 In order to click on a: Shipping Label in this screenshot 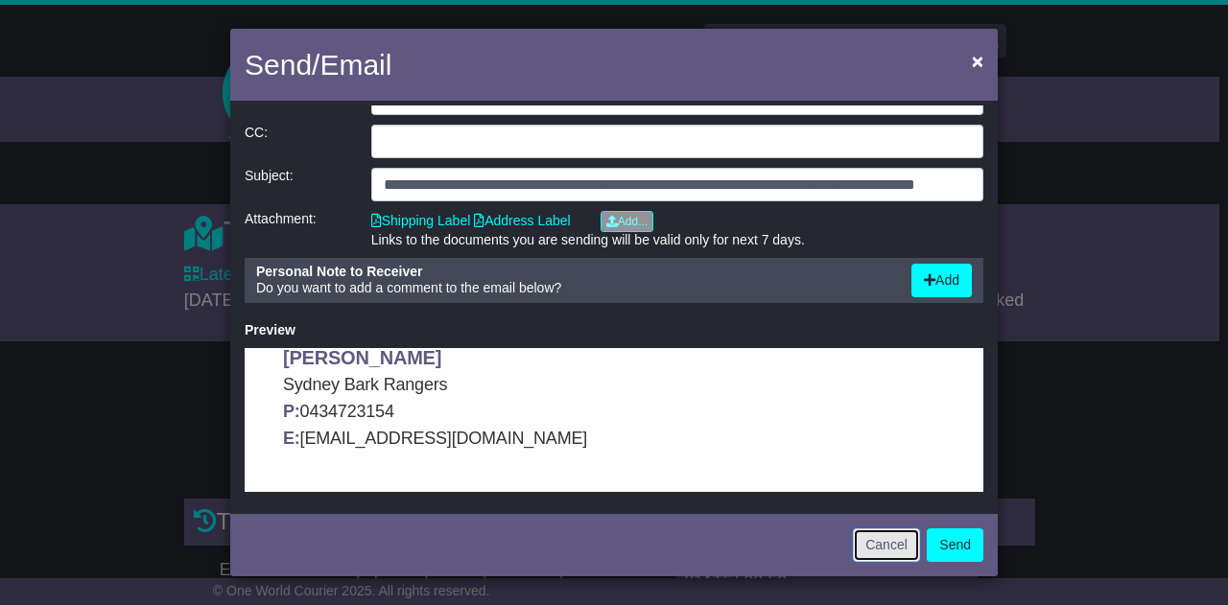, I will do `click(421, 221)`.